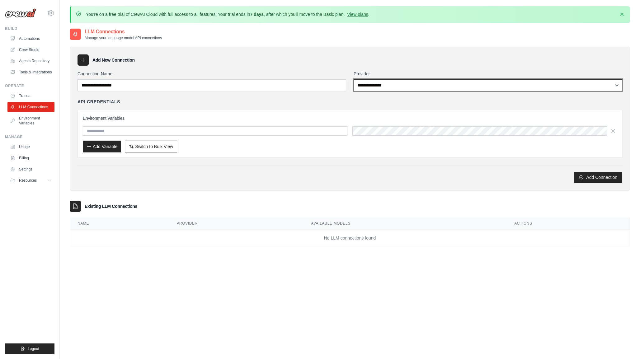 The height and width of the screenshot is (359, 640). What do you see at coordinates (31, 50) in the screenshot?
I see `a: Crew Studio` at bounding box center [31, 50].